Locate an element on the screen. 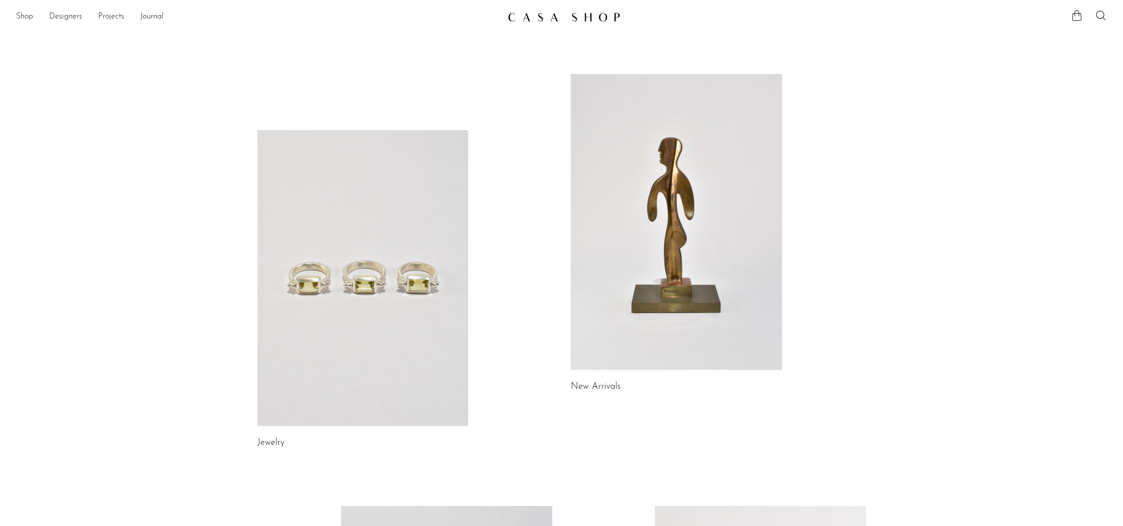 This screenshot has width=1123, height=526. a: Shop is located at coordinates (25, 17).